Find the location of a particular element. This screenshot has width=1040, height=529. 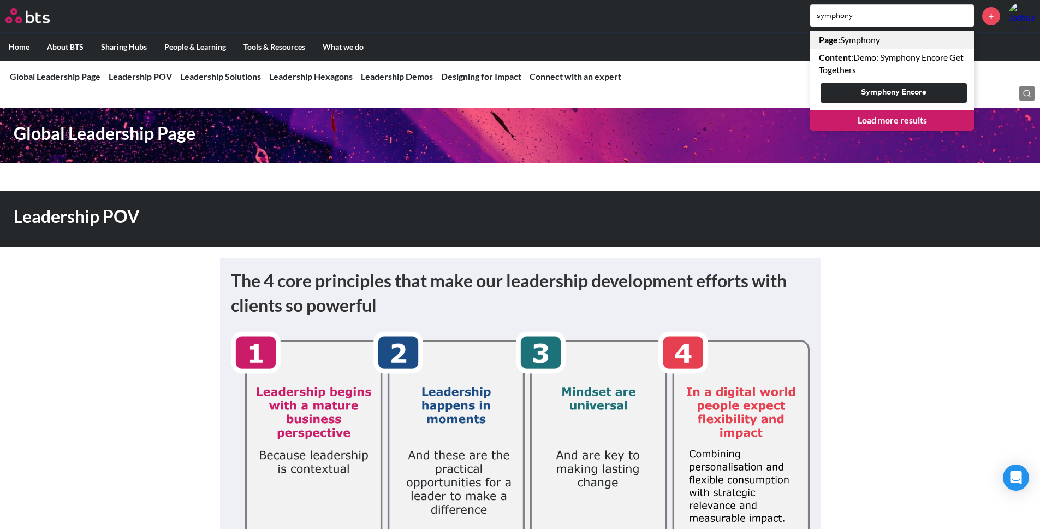

a: Designing for Impact is located at coordinates (481, 76).